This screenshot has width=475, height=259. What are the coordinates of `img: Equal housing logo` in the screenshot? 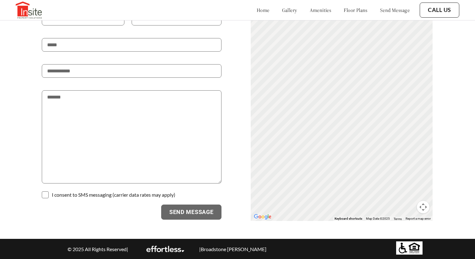 It's located at (409, 248).